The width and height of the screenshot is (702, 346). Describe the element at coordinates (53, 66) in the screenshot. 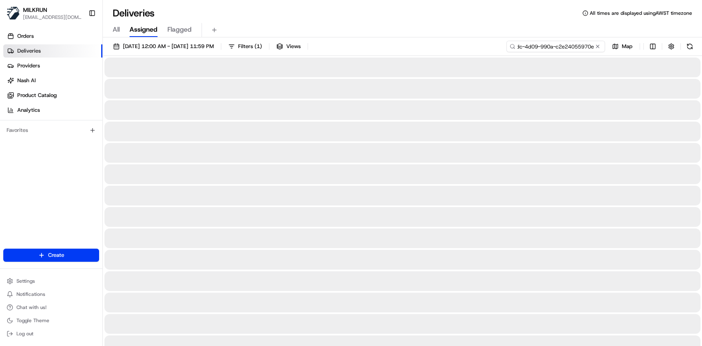

I see `a: Providers` at that location.